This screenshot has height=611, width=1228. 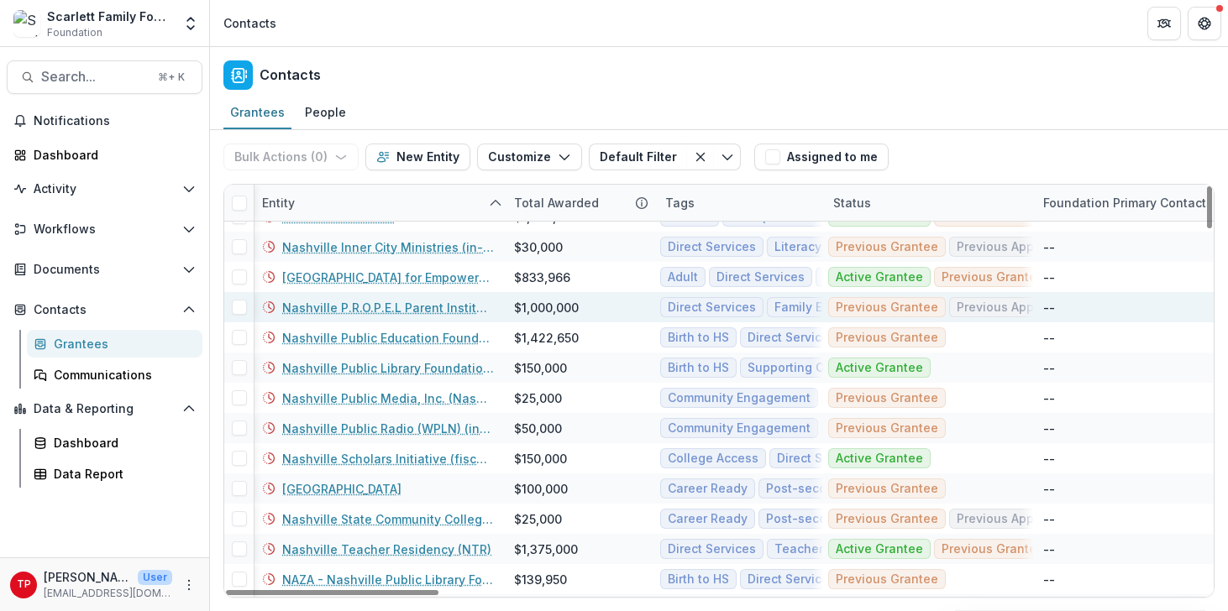 I want to click on span: Notifications, so click(x=114, y=121).